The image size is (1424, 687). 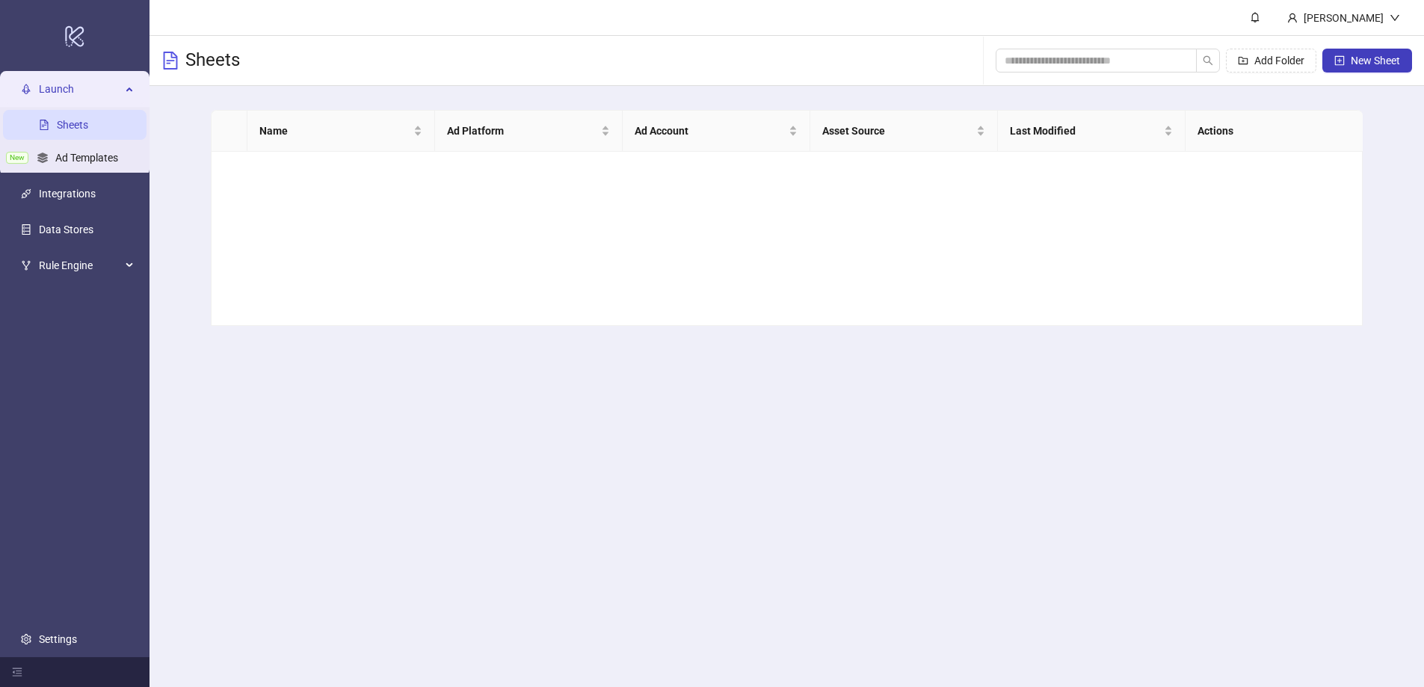 I want to click on a: Data Stores, so click(x=66, y=230).